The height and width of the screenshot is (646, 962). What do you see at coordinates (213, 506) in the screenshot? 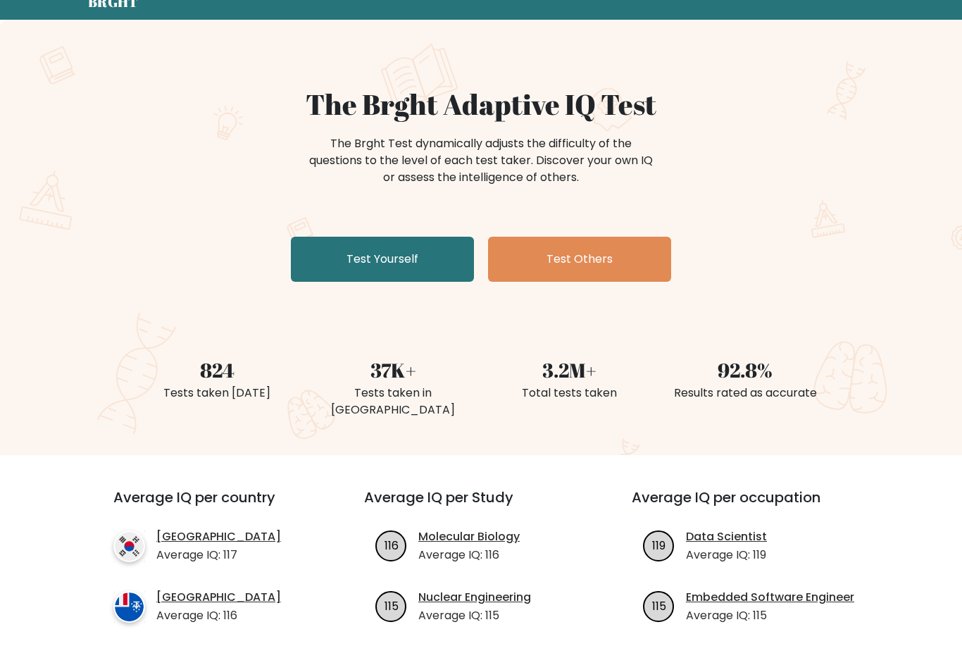
I see `h3: Average IQ per country` at bounding box center [213, 506].